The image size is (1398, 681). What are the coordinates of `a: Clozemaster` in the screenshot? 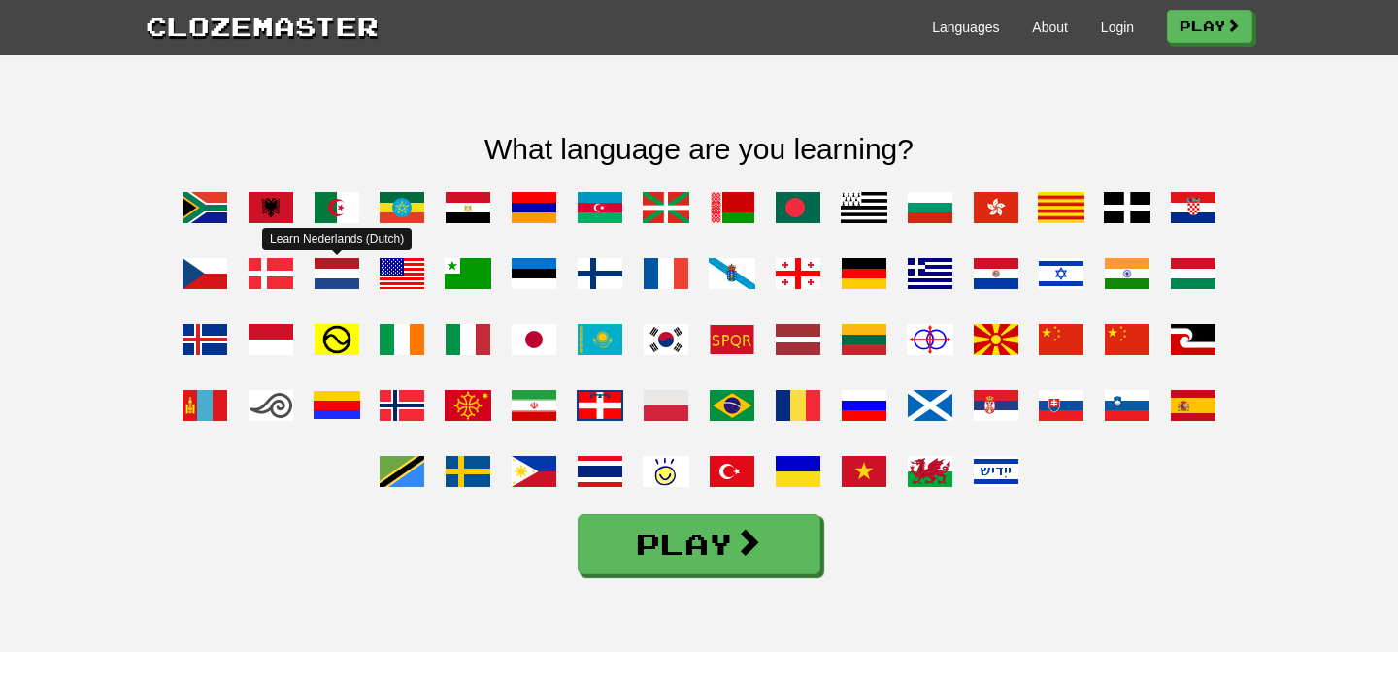 It's located at (262, 25).